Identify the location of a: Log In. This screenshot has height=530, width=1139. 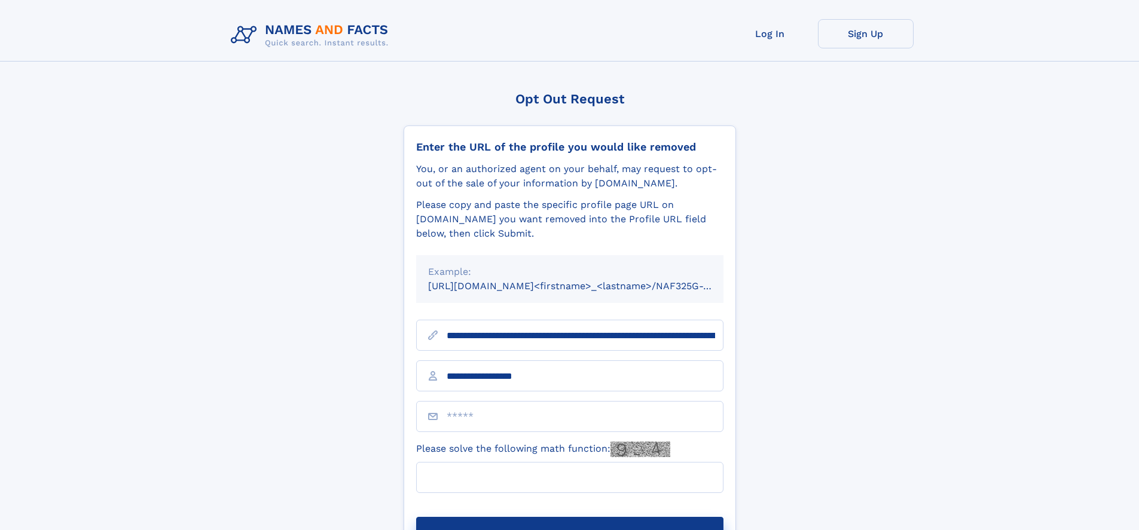
(770, 33).